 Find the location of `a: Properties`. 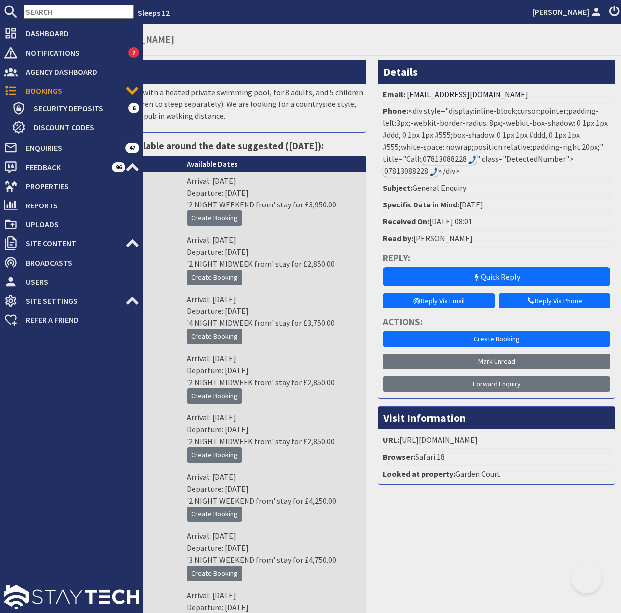

a: Properties is located at coordinates (72, 186).